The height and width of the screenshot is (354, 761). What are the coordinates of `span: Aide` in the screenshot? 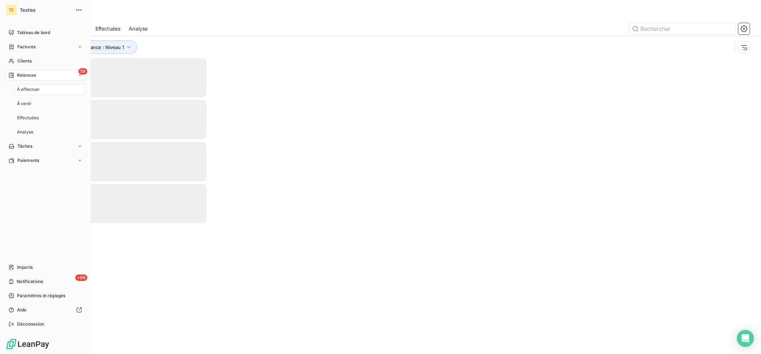 It's located at (22, 310).